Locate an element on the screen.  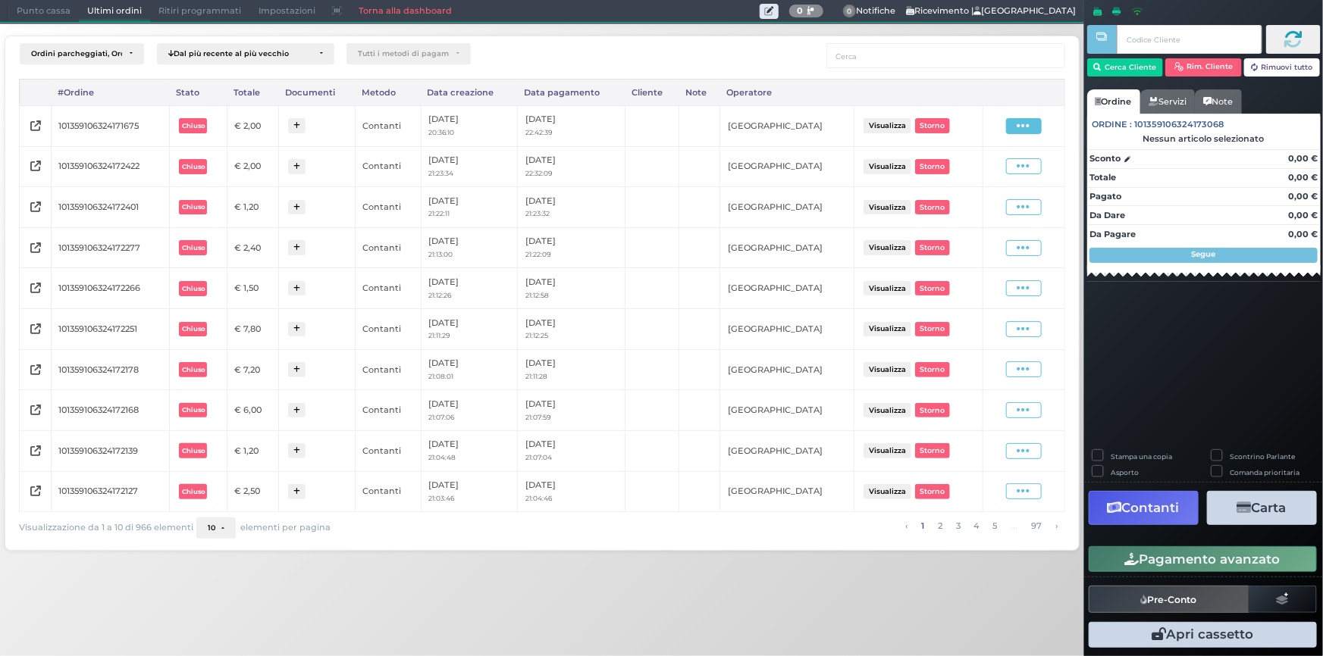
small: 22:32:09 is located at coordinates (538, 173).